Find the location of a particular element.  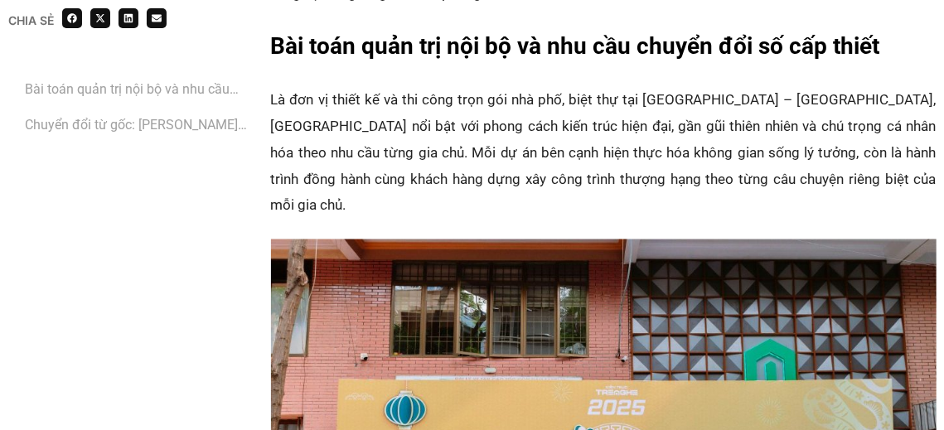

a: Bài toán quản trị nội bộ và nhu cầu chuyển đổi số cấp thiết‏ is located at coordinates (139, 89).